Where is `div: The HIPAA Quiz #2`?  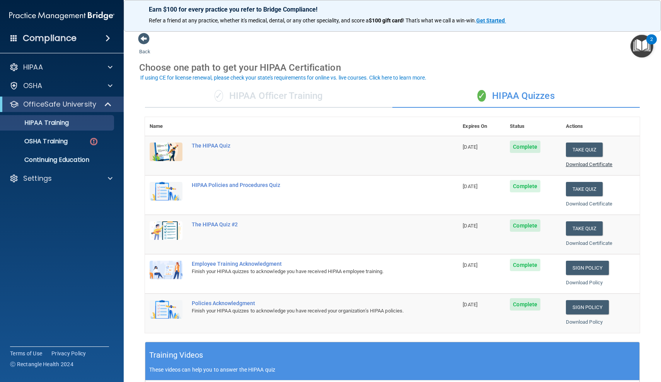
div: The HIPAA Quiz #2 is located at coordinates (305, 225).